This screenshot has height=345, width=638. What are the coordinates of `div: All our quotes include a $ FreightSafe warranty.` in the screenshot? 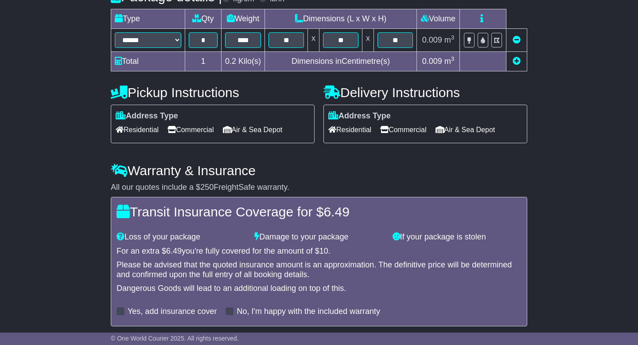 It's located at (319, 188).